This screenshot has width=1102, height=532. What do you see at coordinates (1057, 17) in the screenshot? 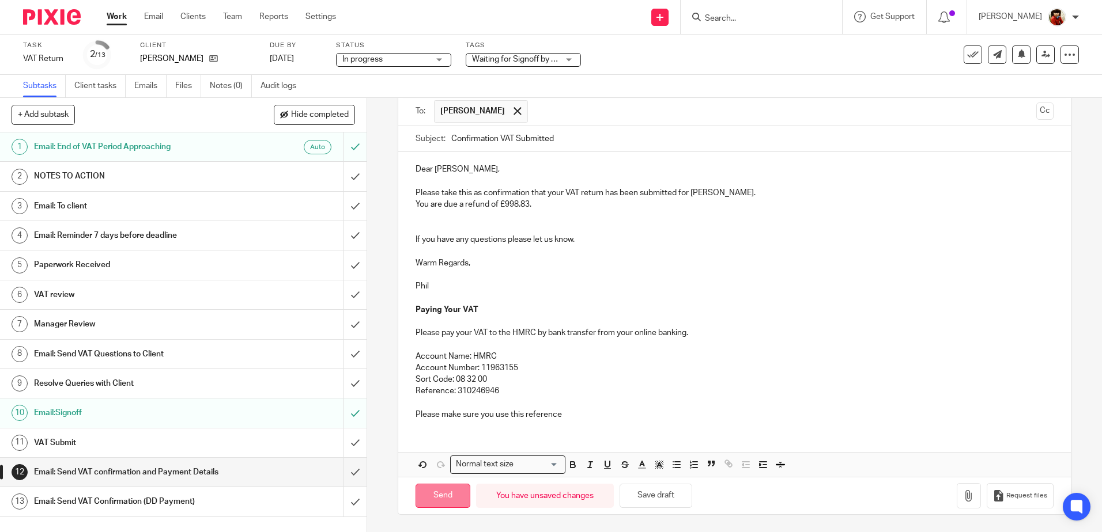
I see `img: Phil%20Baby%20pictures%20(3).JPG` at bounding box center [1057, 17].